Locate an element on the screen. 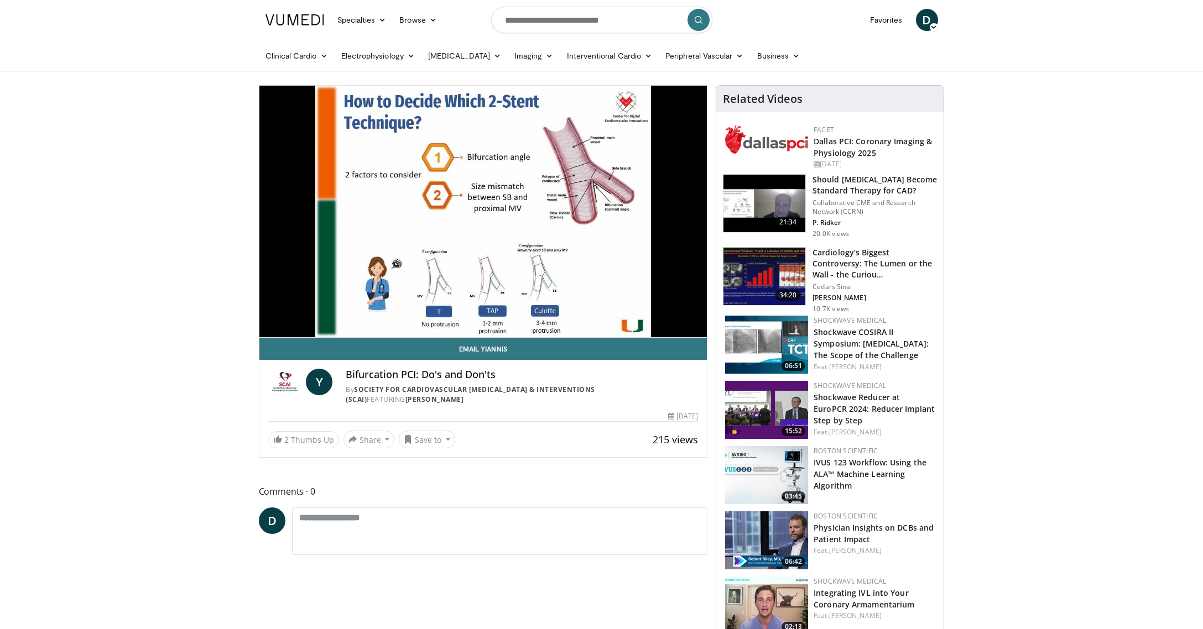 The width and height of the screenshot is (1203, 629). h4: Related Videos is located at coordinates (763, 99).